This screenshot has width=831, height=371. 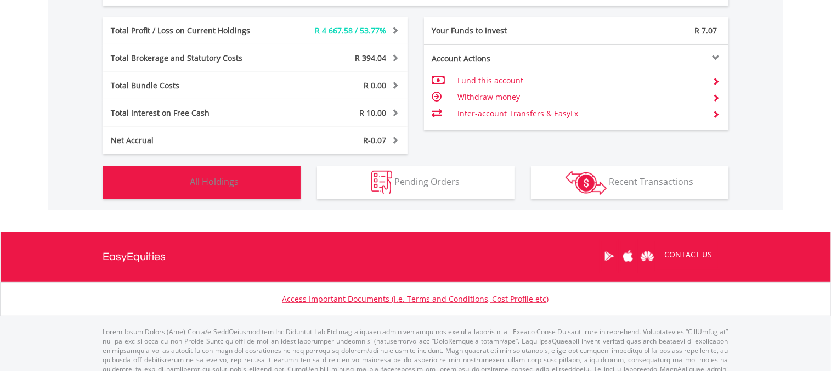 I want to click on a: Apple, so click(x=628, y=256).